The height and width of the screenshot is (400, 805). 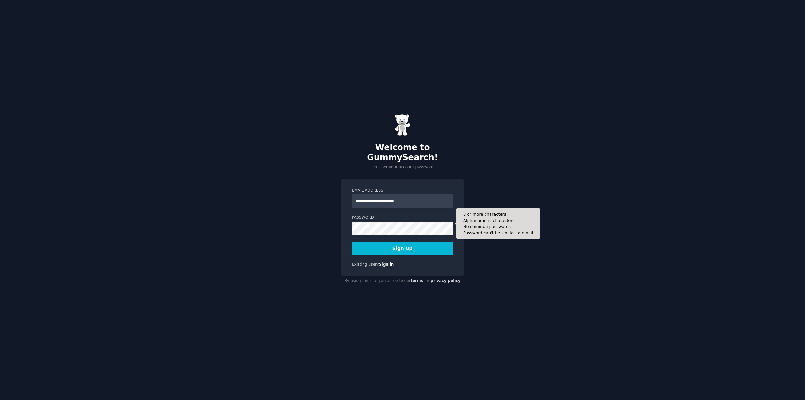 What do you see at coordinates (445, 280) in the screenshot?
I see `a: privacy policy` at bounding box center [445, 280].